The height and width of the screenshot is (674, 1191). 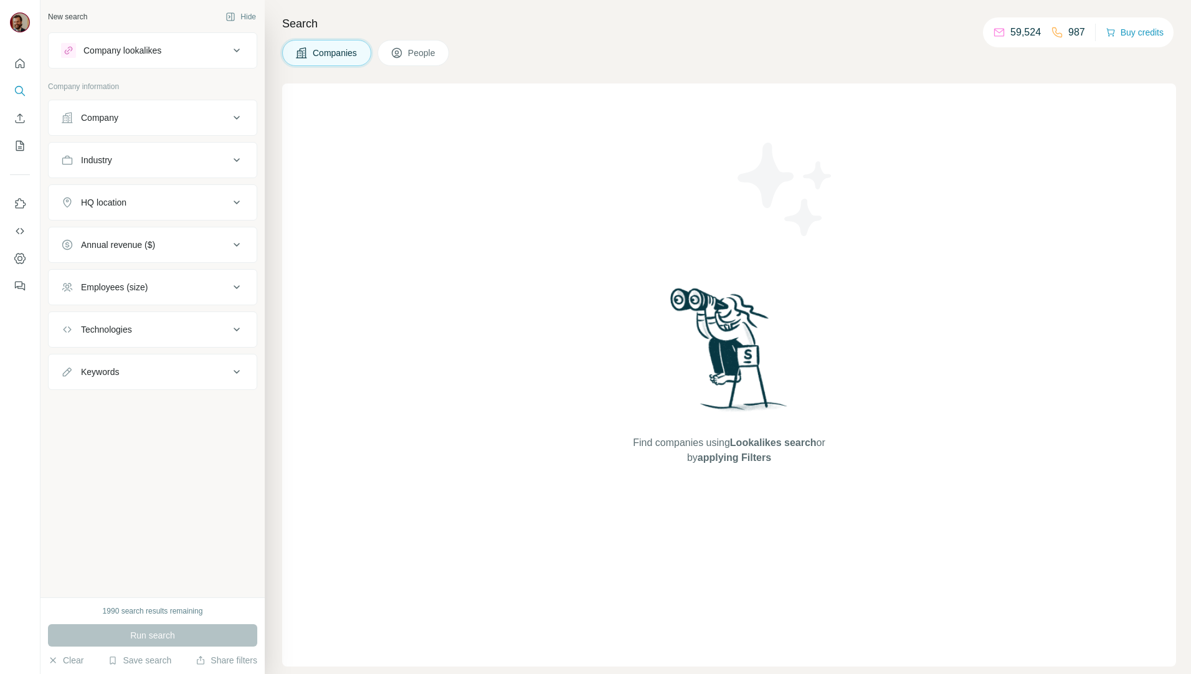 What do you see at coordinates (20, 146) in the screenshot?
I see `button: My lists` at bounding box center [20, 146].